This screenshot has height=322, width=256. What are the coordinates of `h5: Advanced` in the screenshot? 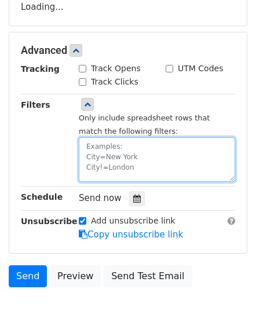 It's located at (128, 50).